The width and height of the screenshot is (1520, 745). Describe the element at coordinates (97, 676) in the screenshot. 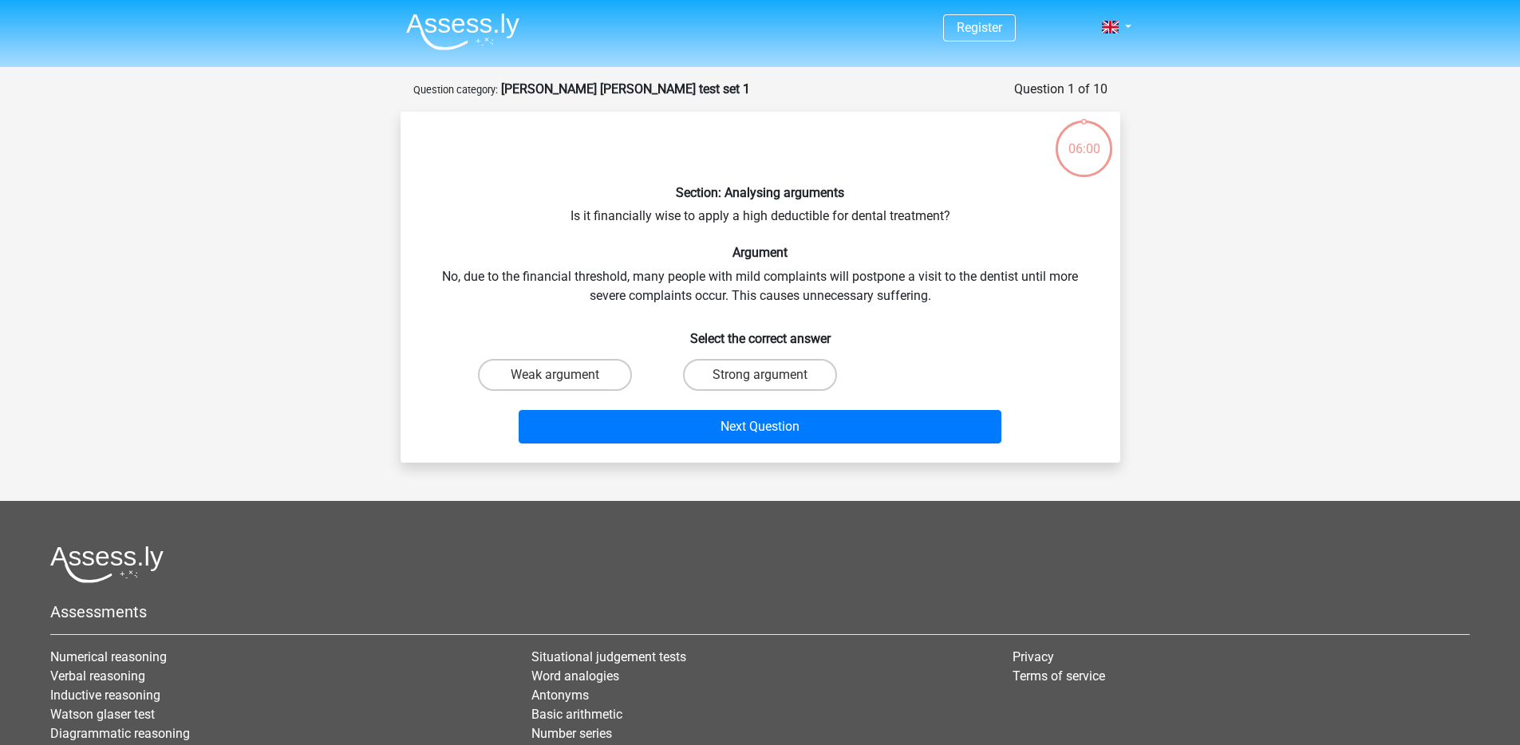

I see `a: Verbal reasoning` at that location.